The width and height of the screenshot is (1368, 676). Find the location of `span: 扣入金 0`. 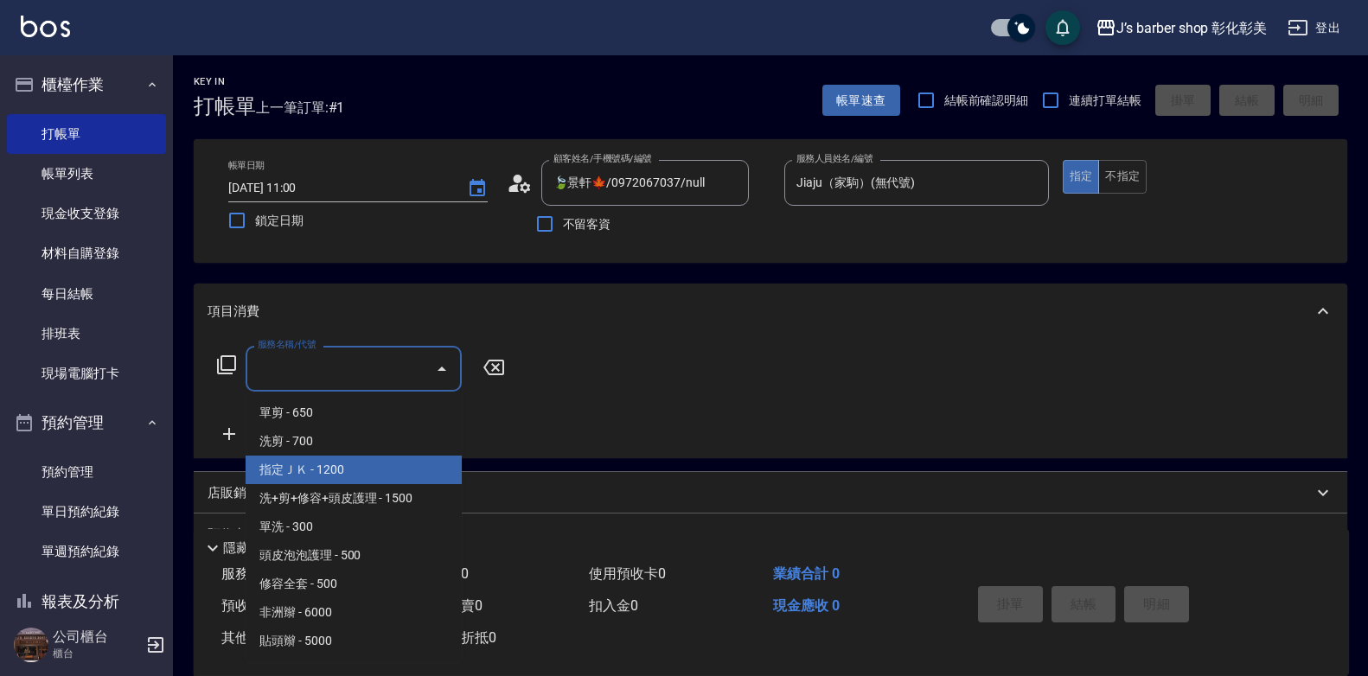

span: 扣入金 0 is located at coordinates (613, 605).